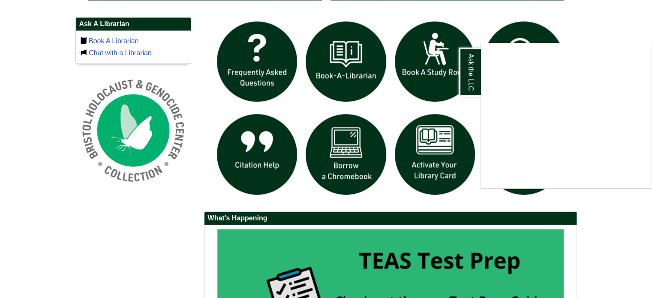 This screenshot has height=298, width=652. I want to click on div: slideshow, so click(391, 110).